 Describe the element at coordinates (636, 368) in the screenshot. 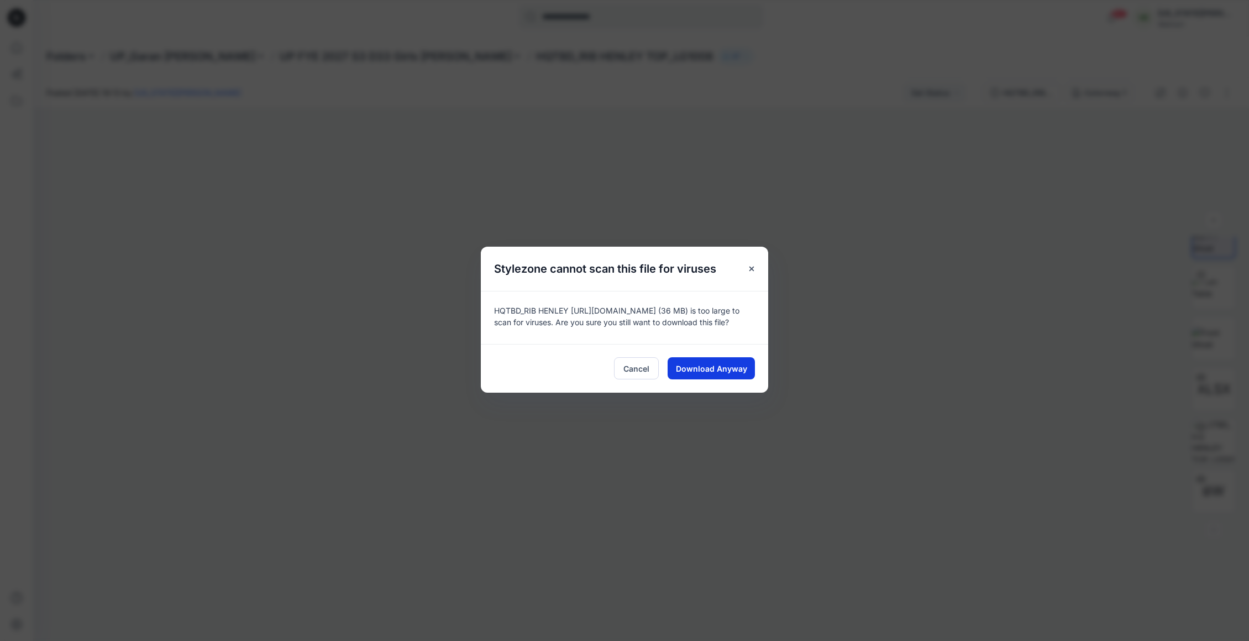

I see `span: Cancel` at that location.